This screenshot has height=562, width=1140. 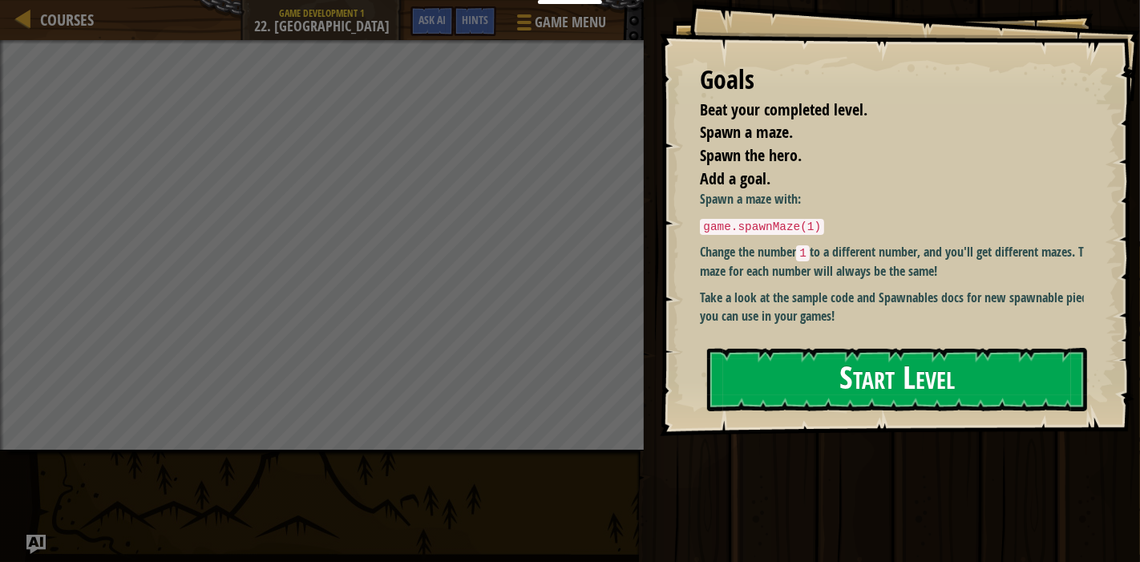 What do you see at coordinates (897, 379) in the screenshot?
I see `button: Start Level` at bounding box center [897, 379].